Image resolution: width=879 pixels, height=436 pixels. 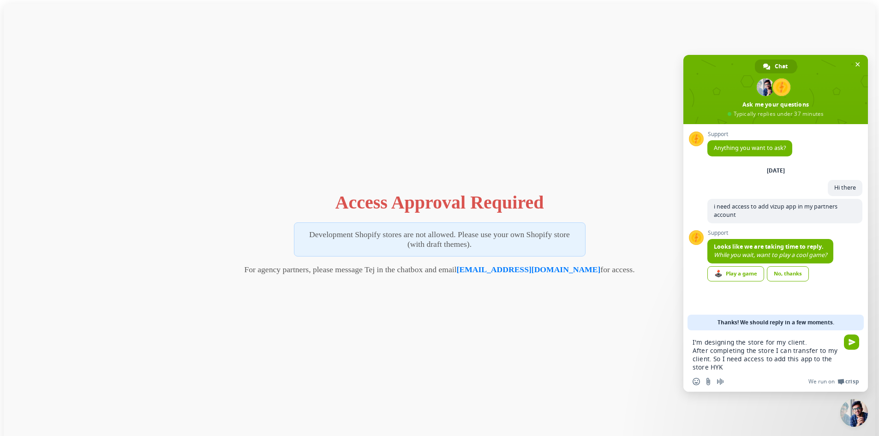 I want to click on h1: Access Approval Required, so click(x=440, y=202).